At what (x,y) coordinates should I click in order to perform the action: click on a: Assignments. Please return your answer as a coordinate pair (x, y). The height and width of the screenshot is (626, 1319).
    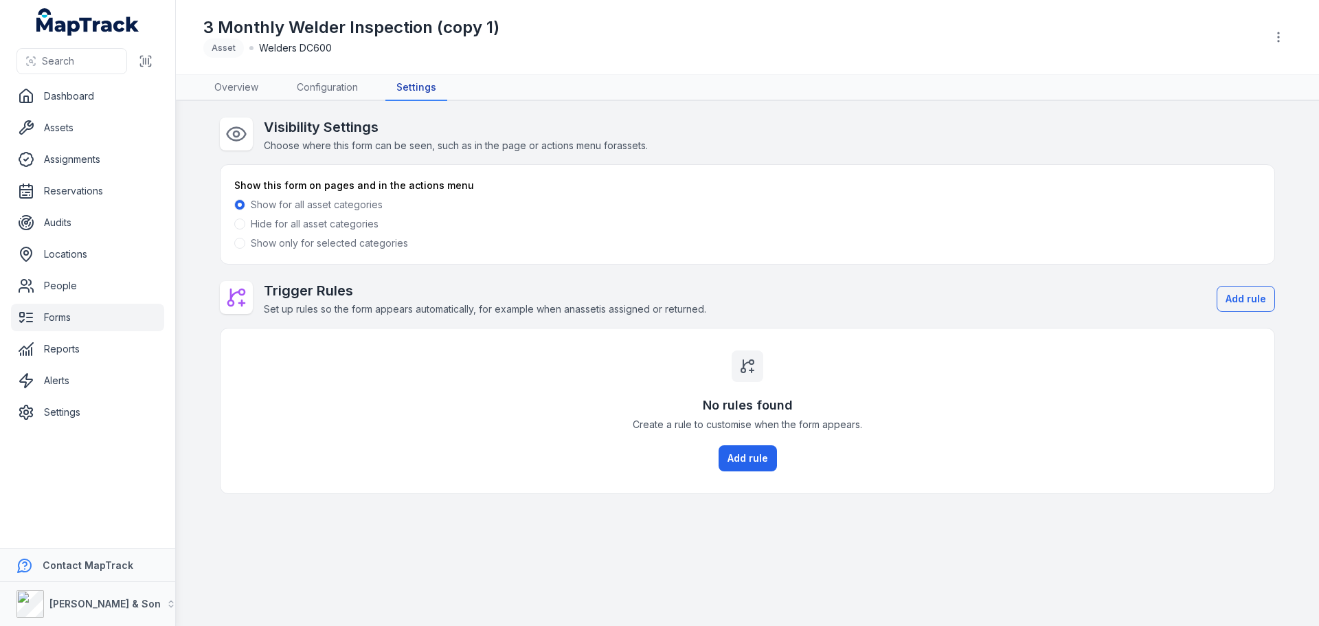
    Looking at the image, I should click on (87, 159).